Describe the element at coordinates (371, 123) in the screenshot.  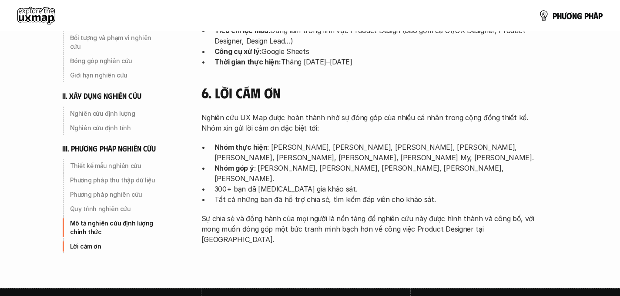
I see `p: Nghiên cứu UX Map được hoàn thành nhờ sự đóng góp của nhiều cá nhân trong cộng đồng thiết kế. Nhó...` at that location.